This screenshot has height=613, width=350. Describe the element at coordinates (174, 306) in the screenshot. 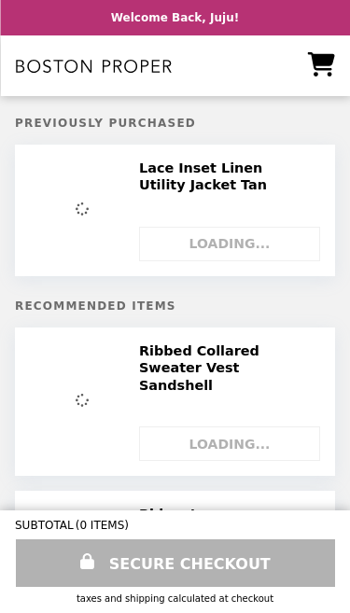

I see `h5: Recommended Items` at that location.